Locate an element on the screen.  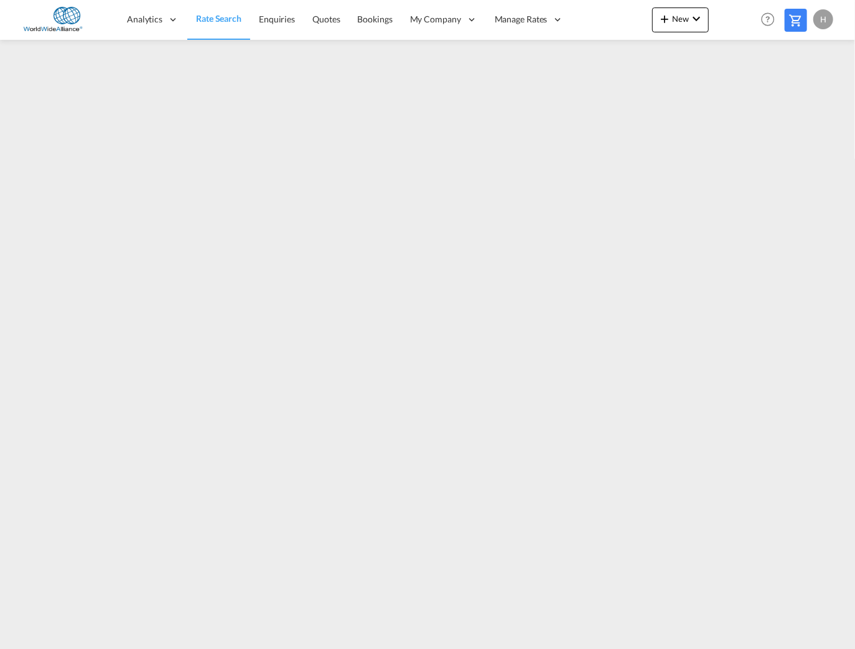
div: Help is located at coordinates (771, 20).